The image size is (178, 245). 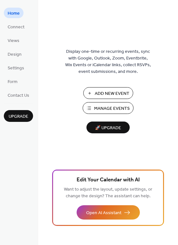 I want to click on button: Open AI Assistant, so click(x=108, y=212).